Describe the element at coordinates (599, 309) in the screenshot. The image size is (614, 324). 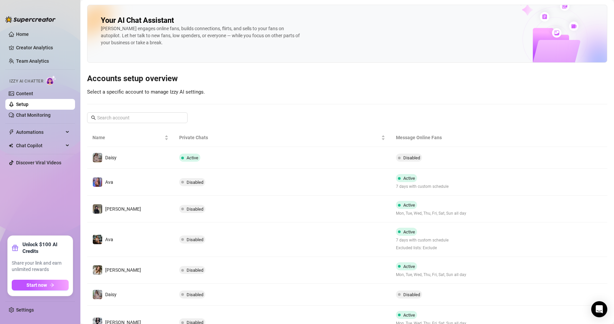
I see `div: Open Intercom Messenger` at that location.